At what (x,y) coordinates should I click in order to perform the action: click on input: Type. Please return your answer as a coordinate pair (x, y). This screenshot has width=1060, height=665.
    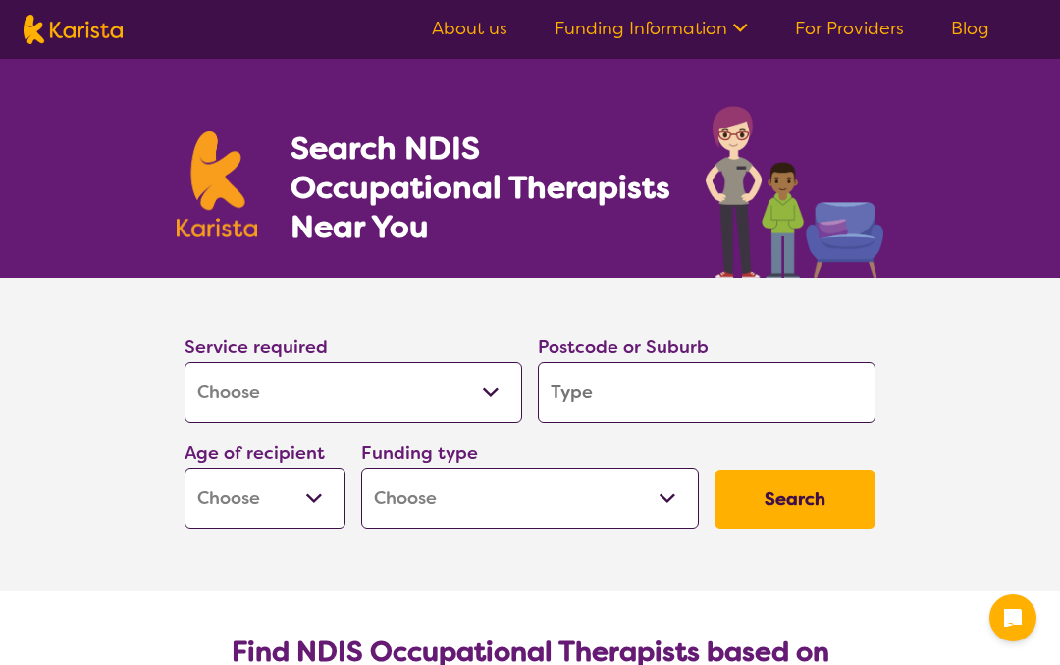
    Looking at the image, I should click on (706, 392).